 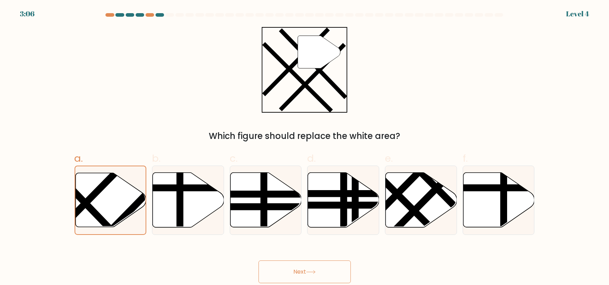 I want to click on span: c., so click(x=234, y=158).